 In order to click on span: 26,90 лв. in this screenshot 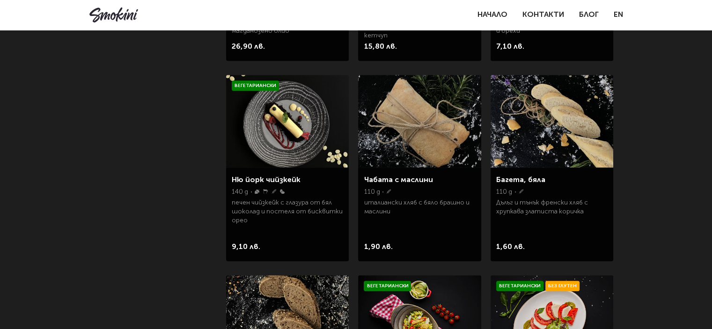, I will do `click(251, 47)`.